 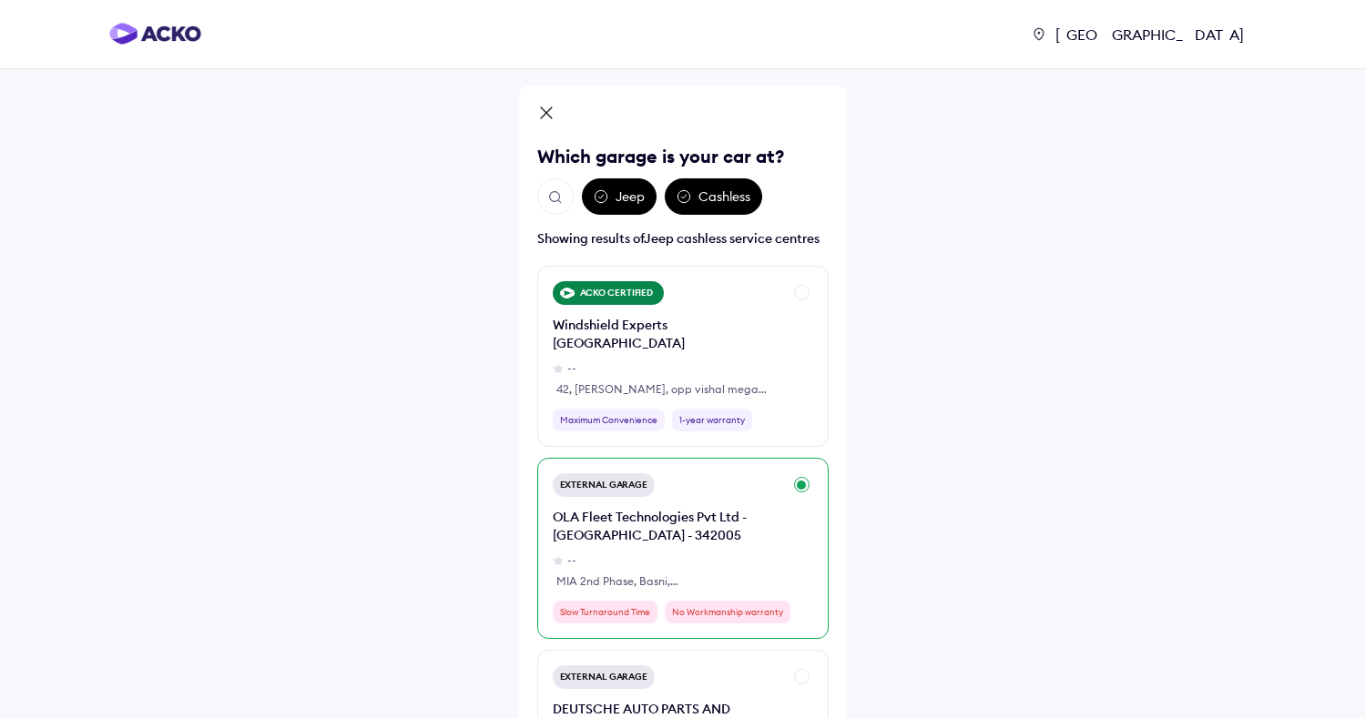 I want to click on div: Maximum Convenience, so click(x=608, y=420).